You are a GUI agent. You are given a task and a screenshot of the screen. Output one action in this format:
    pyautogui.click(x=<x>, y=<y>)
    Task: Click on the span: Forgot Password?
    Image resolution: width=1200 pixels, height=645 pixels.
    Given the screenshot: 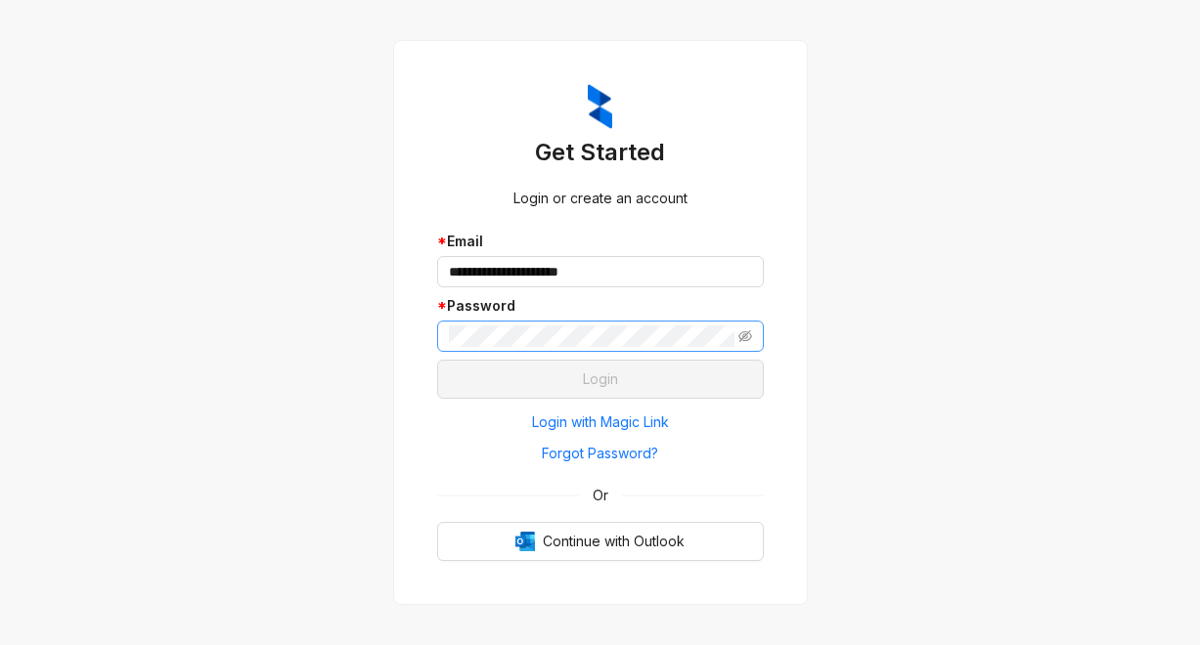 What is the action you would take?
    pyautogui.click(x=599, y=454)
    